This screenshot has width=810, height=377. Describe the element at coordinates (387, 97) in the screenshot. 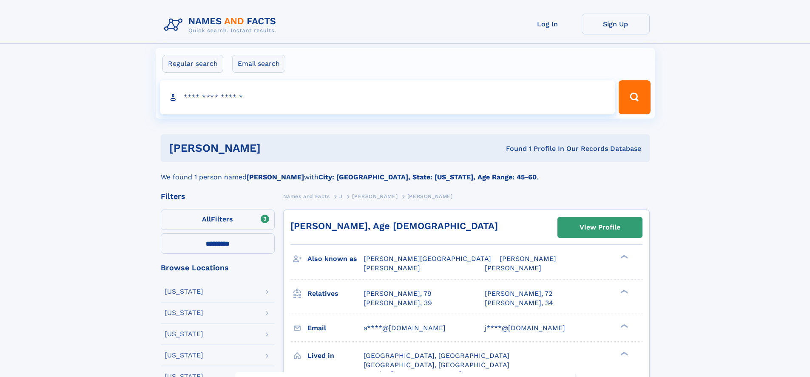

I see `input: search input` at that location.